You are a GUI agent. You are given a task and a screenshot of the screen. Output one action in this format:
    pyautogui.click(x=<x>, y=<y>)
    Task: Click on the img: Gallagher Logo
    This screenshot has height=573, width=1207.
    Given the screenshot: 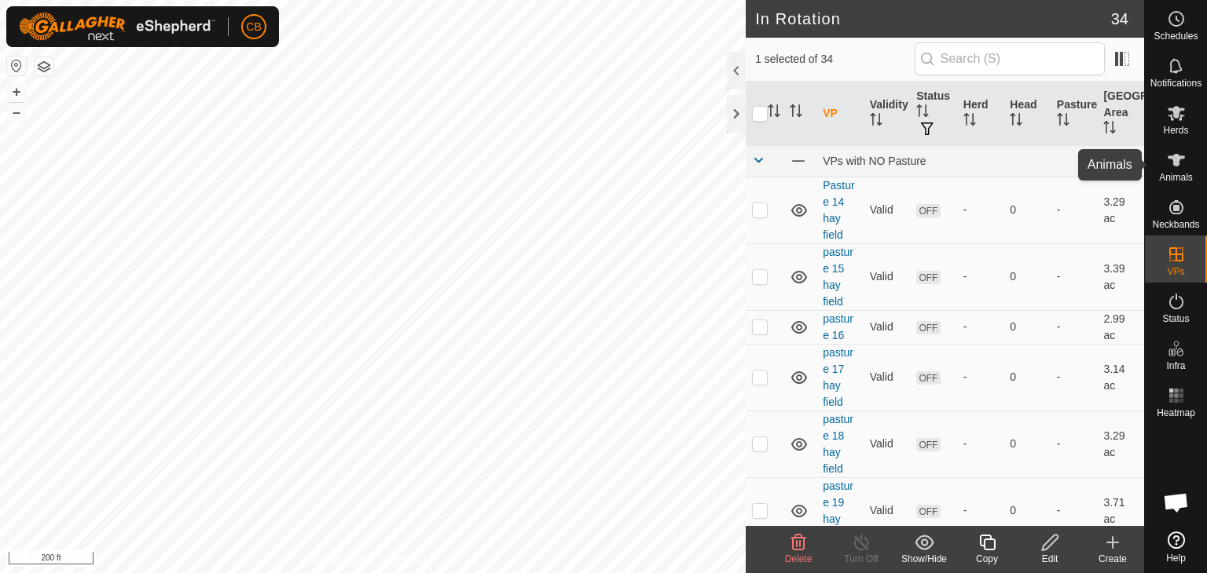 What is the action you would take?
    pyautogui.click(x=117, y=27)
    